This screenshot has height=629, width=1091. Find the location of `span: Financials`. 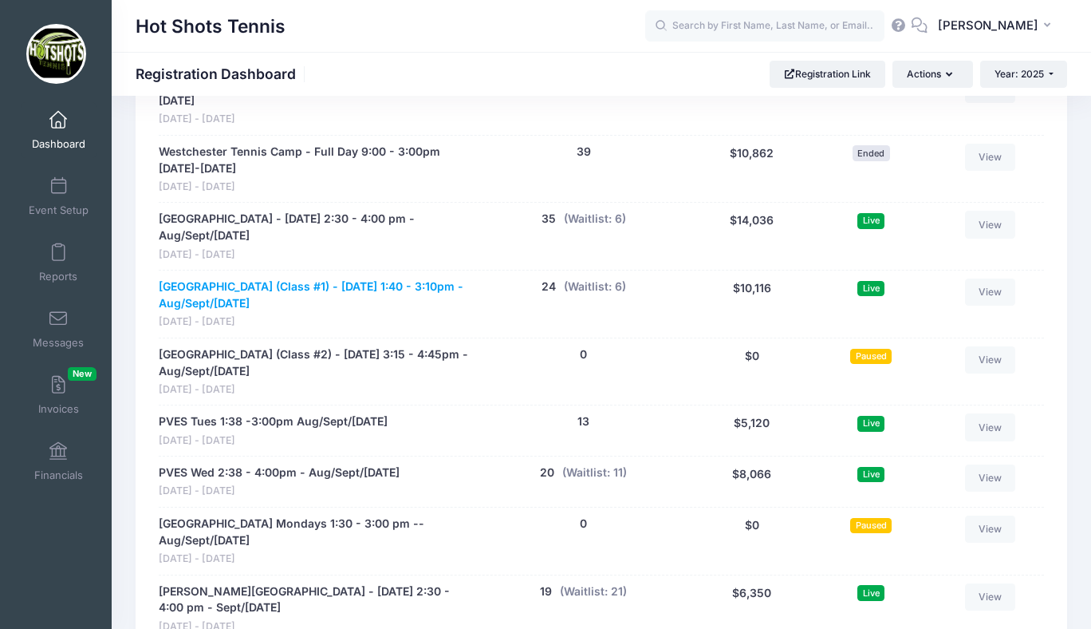

span: Financials is located at coordinates (58, 475).